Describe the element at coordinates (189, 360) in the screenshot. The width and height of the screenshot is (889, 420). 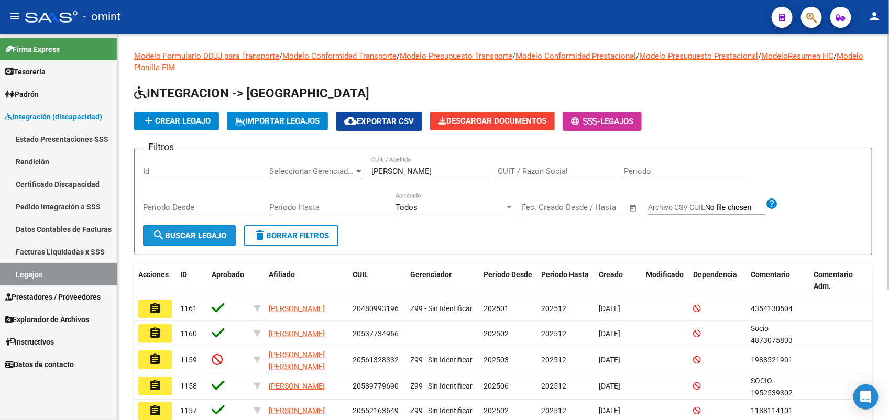
I see `span: 1159` at that location.